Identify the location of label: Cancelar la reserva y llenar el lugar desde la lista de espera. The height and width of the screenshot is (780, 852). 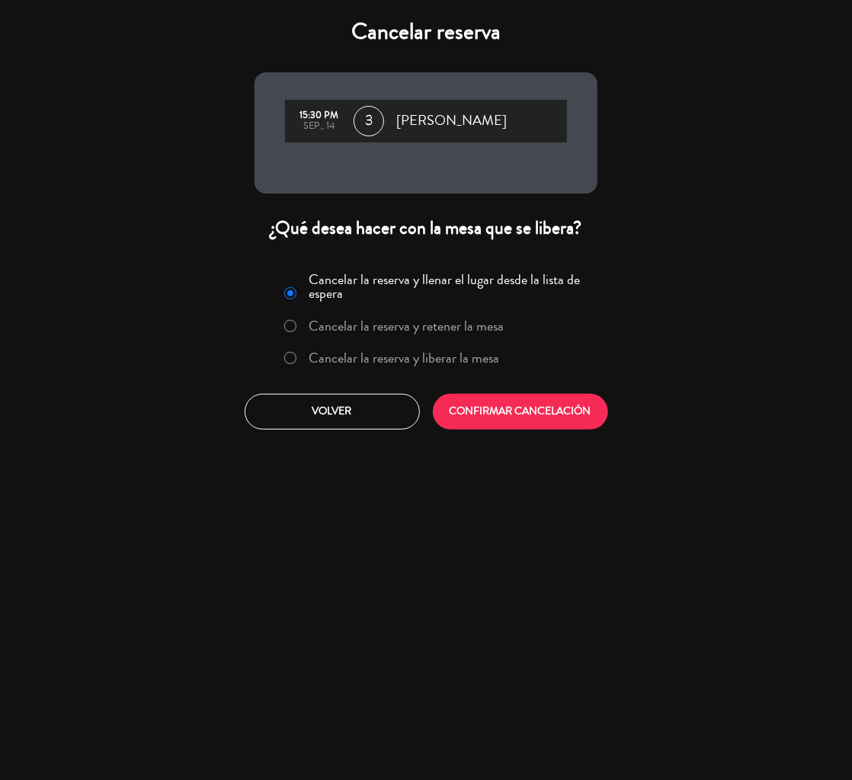
(449, 286).